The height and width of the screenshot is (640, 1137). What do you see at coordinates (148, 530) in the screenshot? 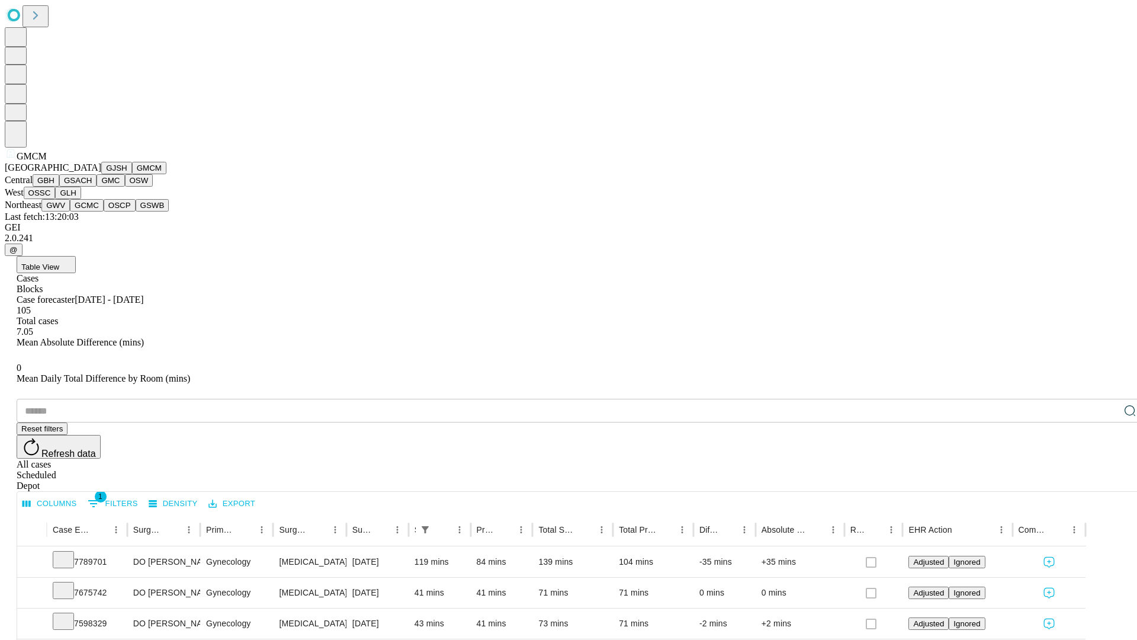
I see `div: Surgeon Name` at bounding box center [148, 530].